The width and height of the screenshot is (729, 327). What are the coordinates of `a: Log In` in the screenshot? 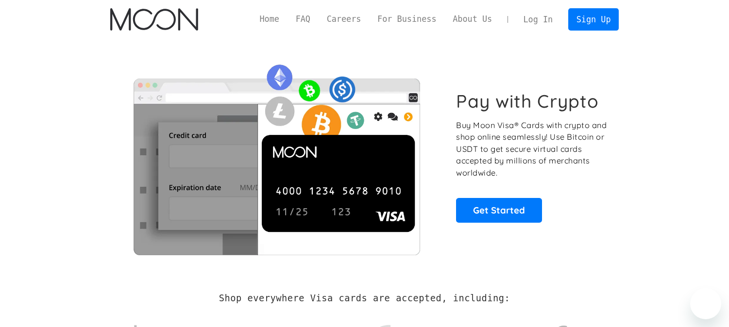 It's located at (538, 19).